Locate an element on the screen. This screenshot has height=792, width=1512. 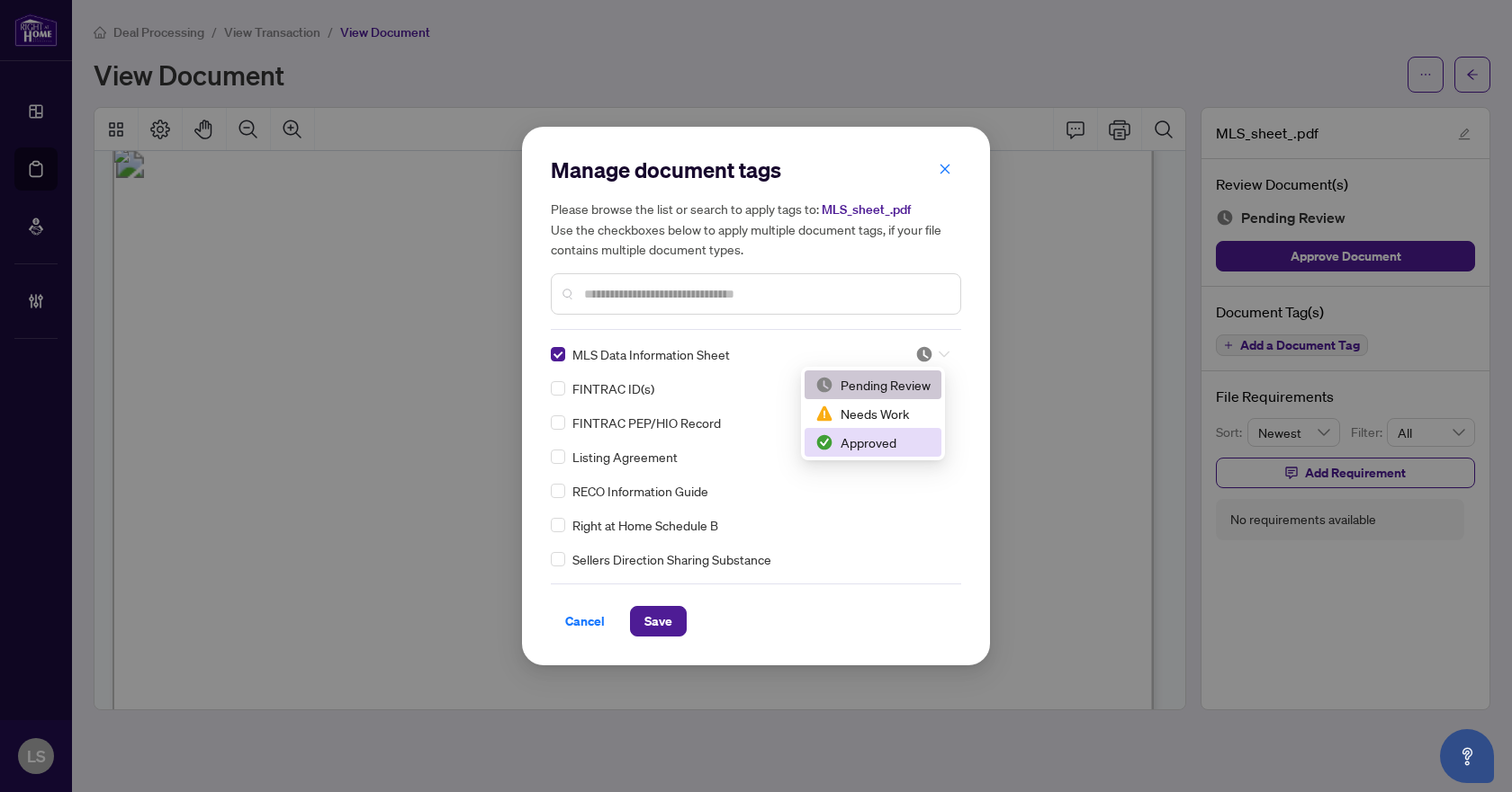
span: Save is located at coordinates (658, 622).